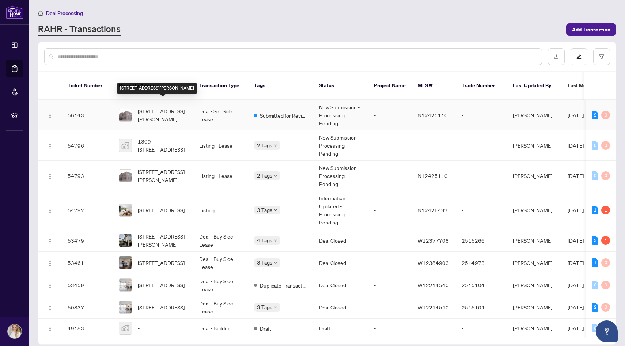 The width and height of the screenshot is (625, 346). I want to click on td: 2515266, so click(481, 240).